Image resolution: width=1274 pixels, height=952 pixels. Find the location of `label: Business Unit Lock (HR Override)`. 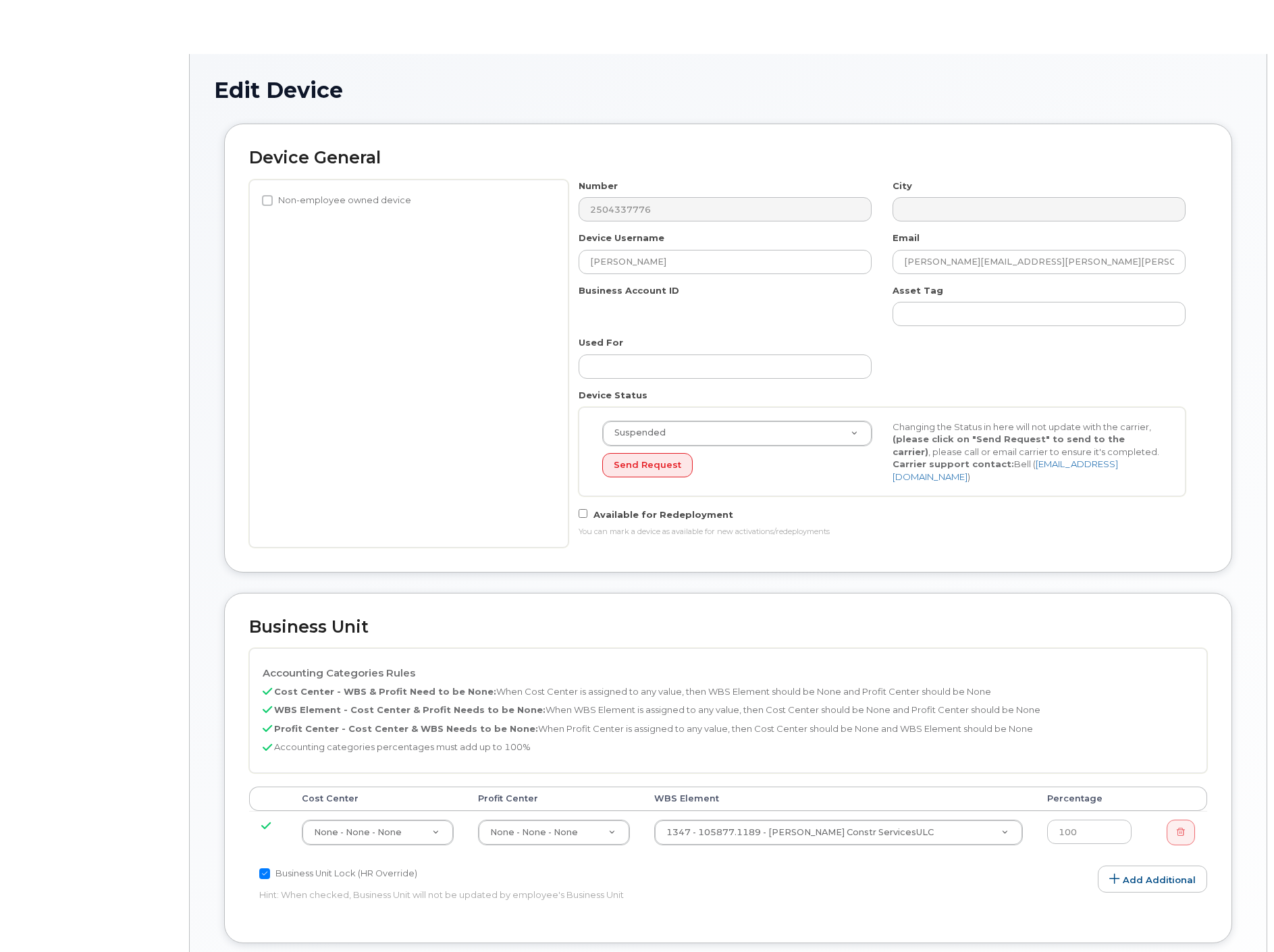

label: Business Unit Lock (HR Override) is located at coordinates (338, 874).